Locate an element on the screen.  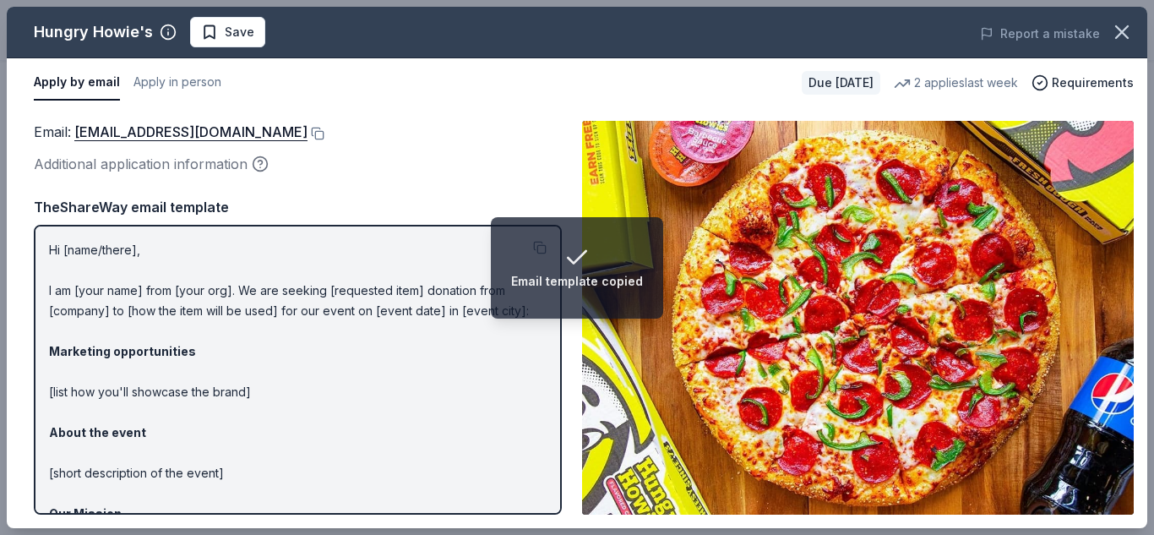
div: 2 applies last week is located at coordinates (956, 83).